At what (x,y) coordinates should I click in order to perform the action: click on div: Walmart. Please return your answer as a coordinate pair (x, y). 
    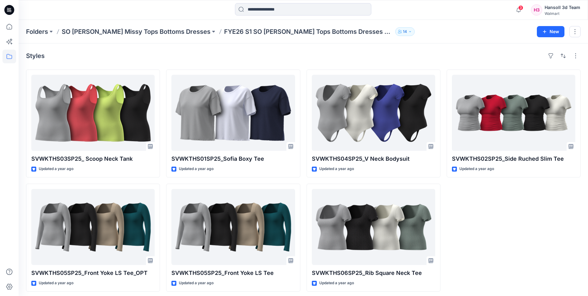
    Looking at the image, I should click on (562, 13).